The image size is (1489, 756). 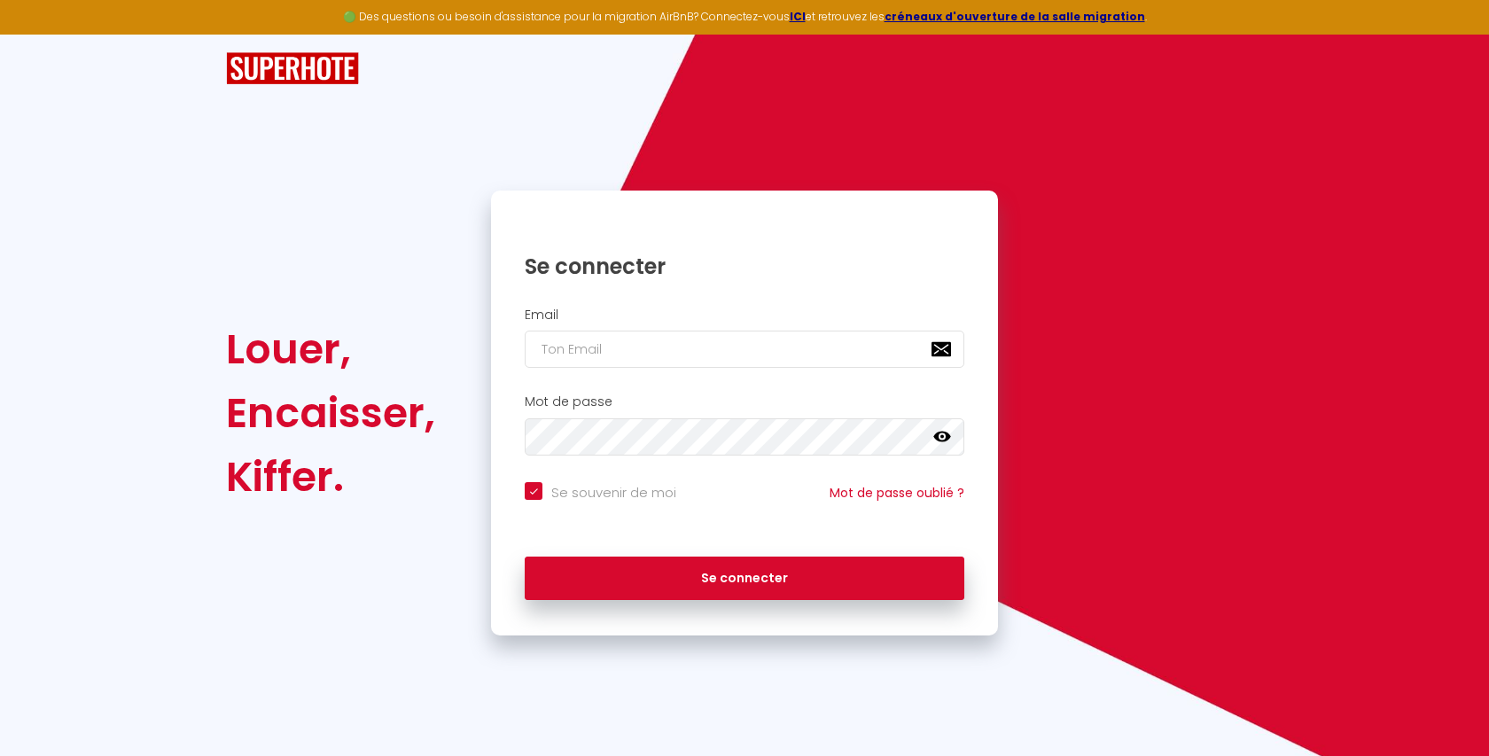 What do you see at coordinates (745, 349) in the screenshot?
I see `input: Ton Email` at bounding box center [745, 349].